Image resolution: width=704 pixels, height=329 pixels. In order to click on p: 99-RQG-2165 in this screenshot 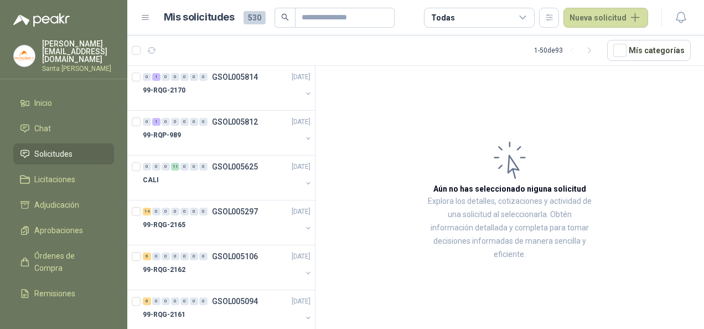, I will do `click(164, 225)`.